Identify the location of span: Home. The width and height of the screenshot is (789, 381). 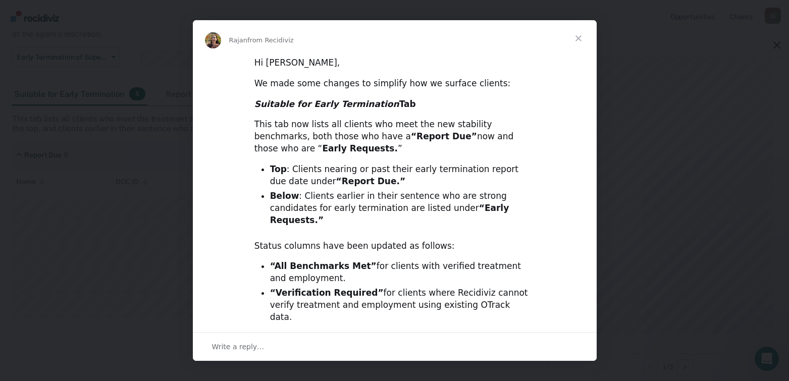
(50, 317).